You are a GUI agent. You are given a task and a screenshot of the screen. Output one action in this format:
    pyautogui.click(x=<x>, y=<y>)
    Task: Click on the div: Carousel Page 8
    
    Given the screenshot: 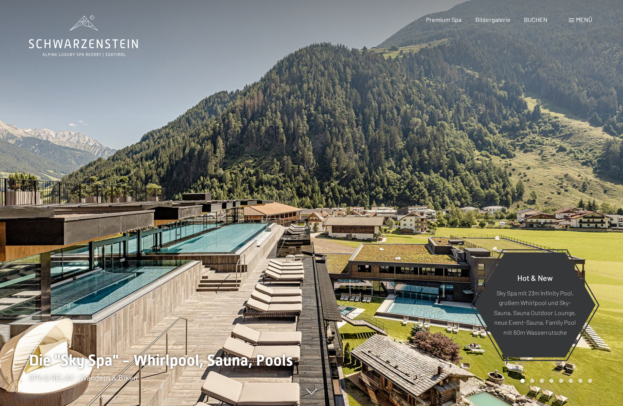 What is the action you would take?
    pyautogui.click(x=589, y=381)
    